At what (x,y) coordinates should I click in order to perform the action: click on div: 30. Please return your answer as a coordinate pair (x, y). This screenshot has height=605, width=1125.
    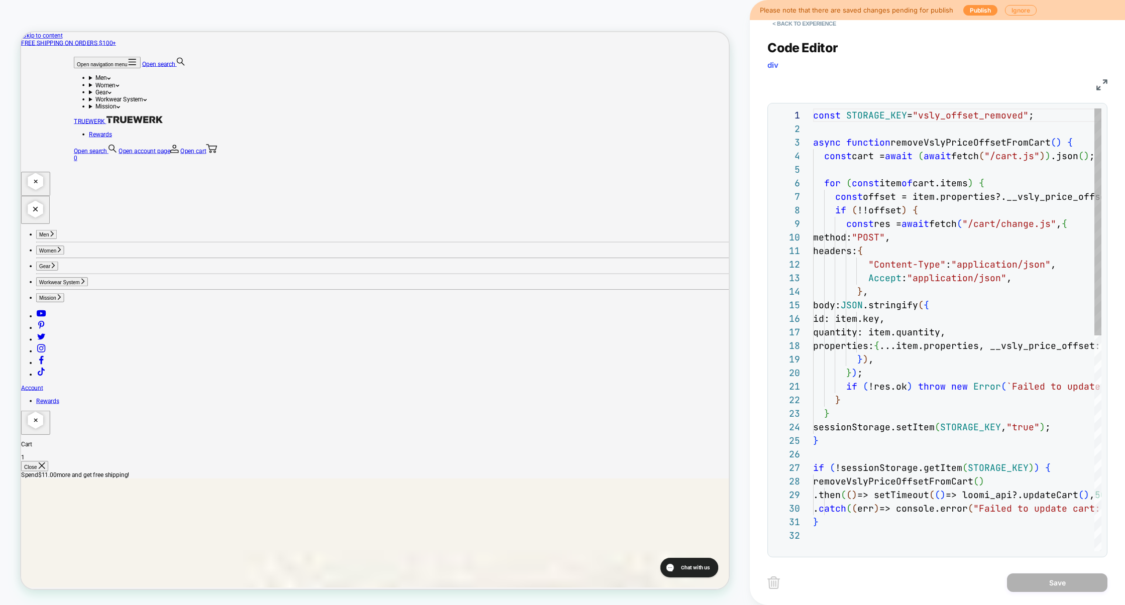
    Looking at the image, I should click on (786, 508).